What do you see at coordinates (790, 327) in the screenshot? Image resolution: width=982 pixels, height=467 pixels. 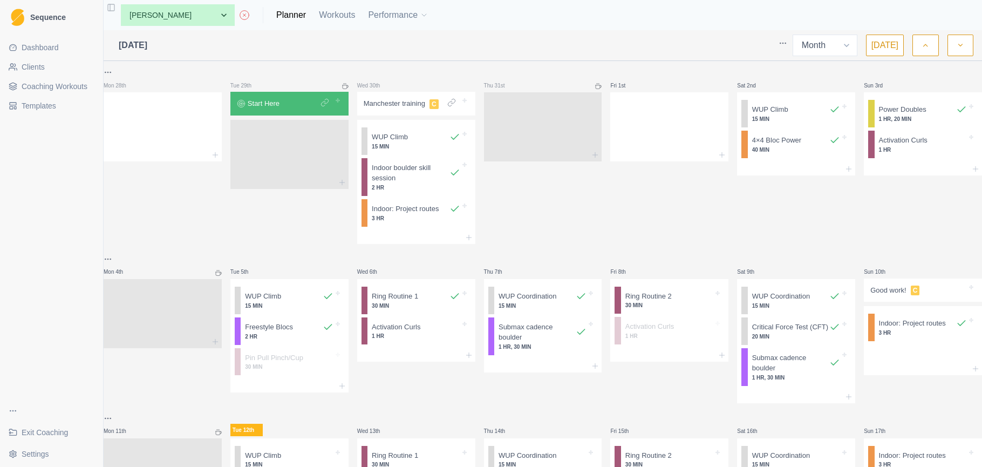 I see `p: Critical Force Test (CFT)` at bounding box center [790, 327].